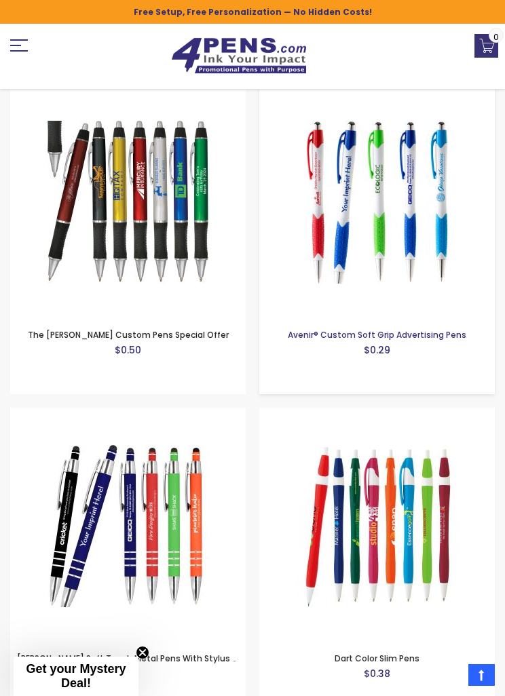 This screenshot has height=696, width=505. Describe the element at coordinates (481, 675) in the screenshot. I see `a: Top` at that location.